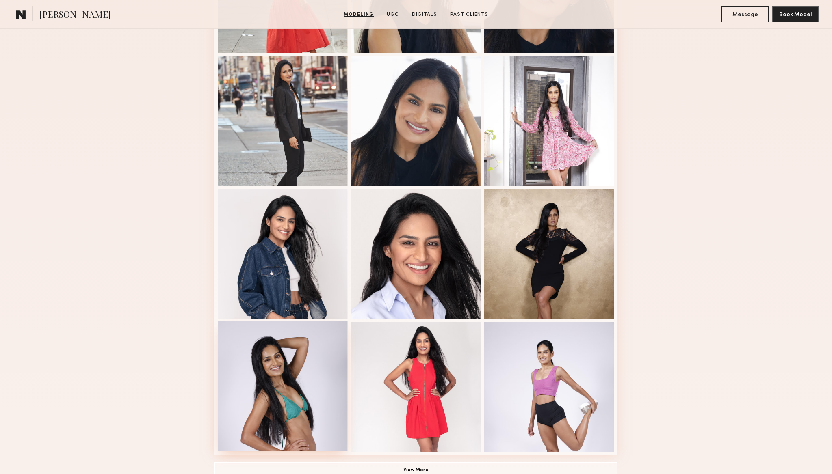 This screenshot has height=474, width=832. What do you see at coordinates (359, 15) in the screenshot?
I see `a: Modeling` at bounding box center [359, 15].